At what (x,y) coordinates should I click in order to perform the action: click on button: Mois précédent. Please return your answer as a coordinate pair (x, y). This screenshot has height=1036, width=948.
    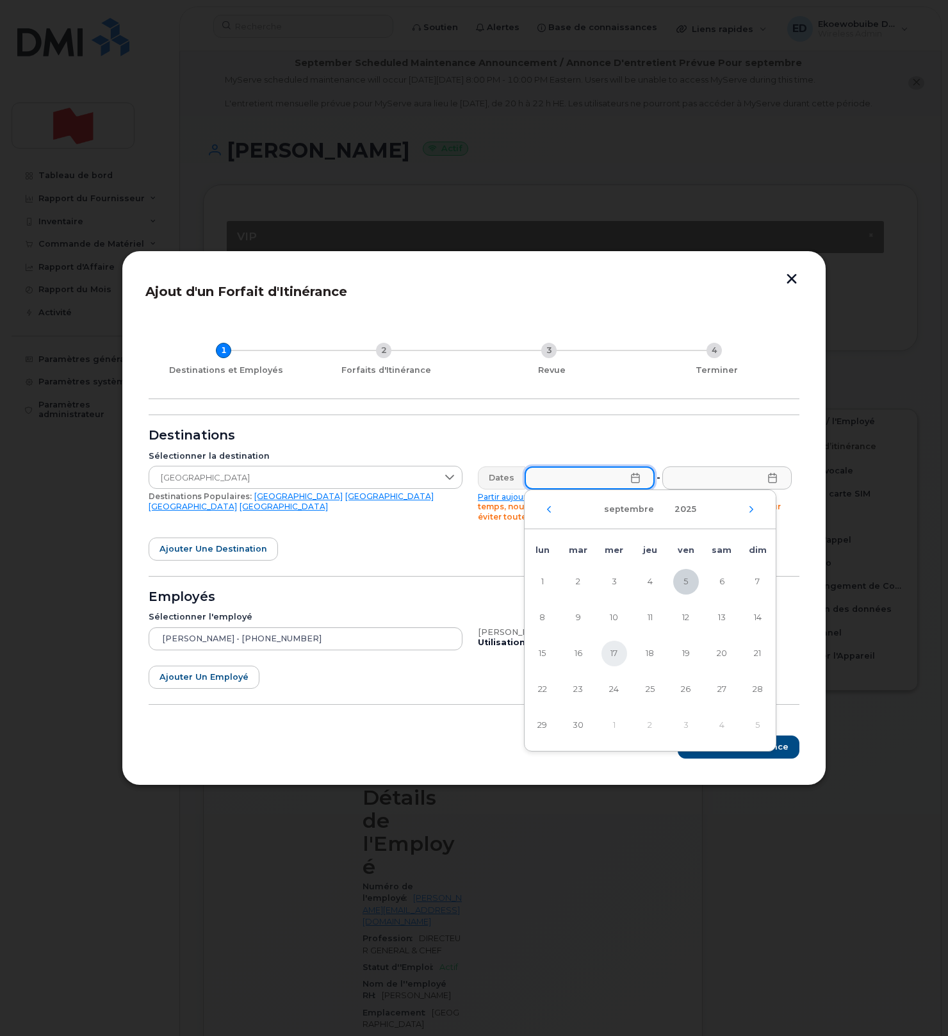
    Looking at the image, I should click on (549, 509).